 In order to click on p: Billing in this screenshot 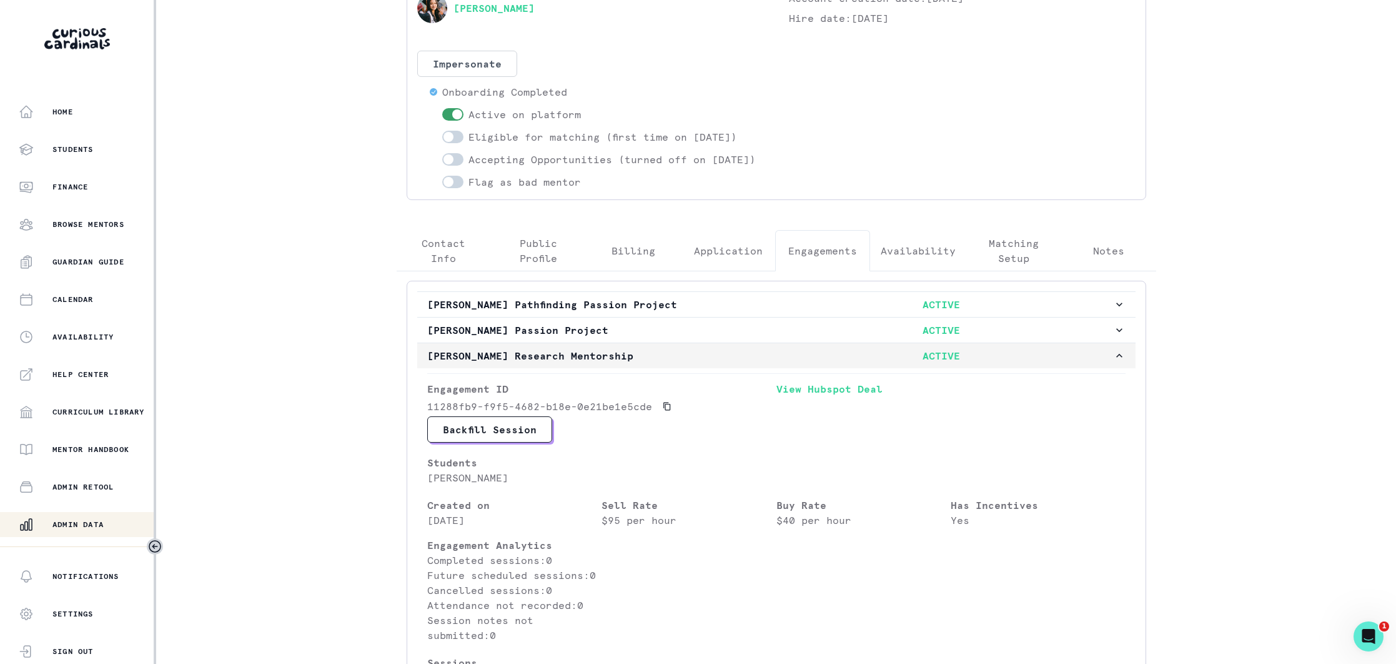, I will do `click(634, 251)`.